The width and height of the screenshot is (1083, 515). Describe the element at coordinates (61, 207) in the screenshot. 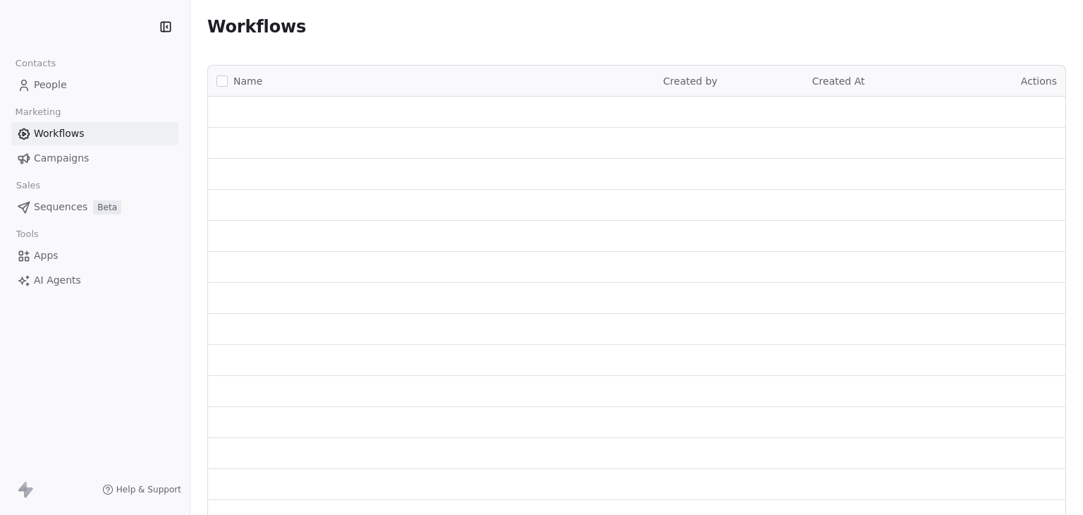

I see `span: Sequences` at that location.